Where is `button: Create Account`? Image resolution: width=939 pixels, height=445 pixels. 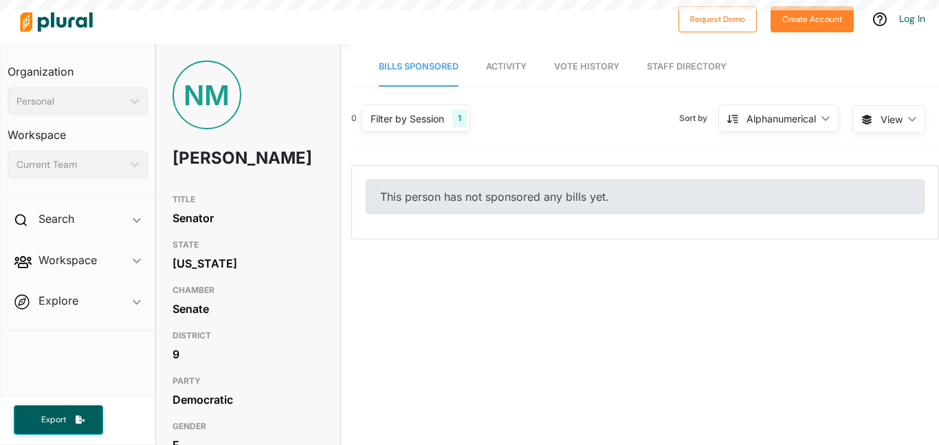
button: Create Account is located at coordinates (812, 19).